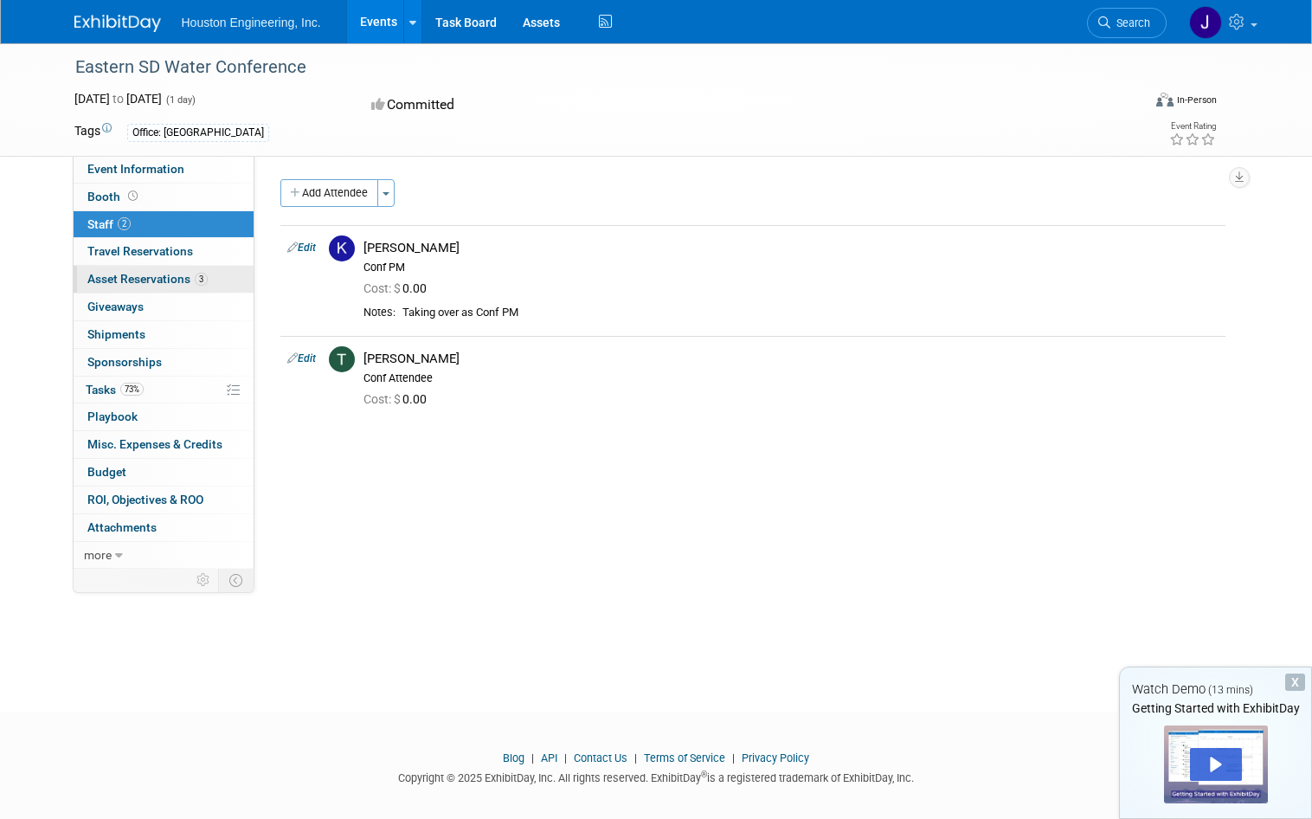 The width and height of the screenshot is (1312, 819). I want to click on span: Shipments, so click(116, 334).